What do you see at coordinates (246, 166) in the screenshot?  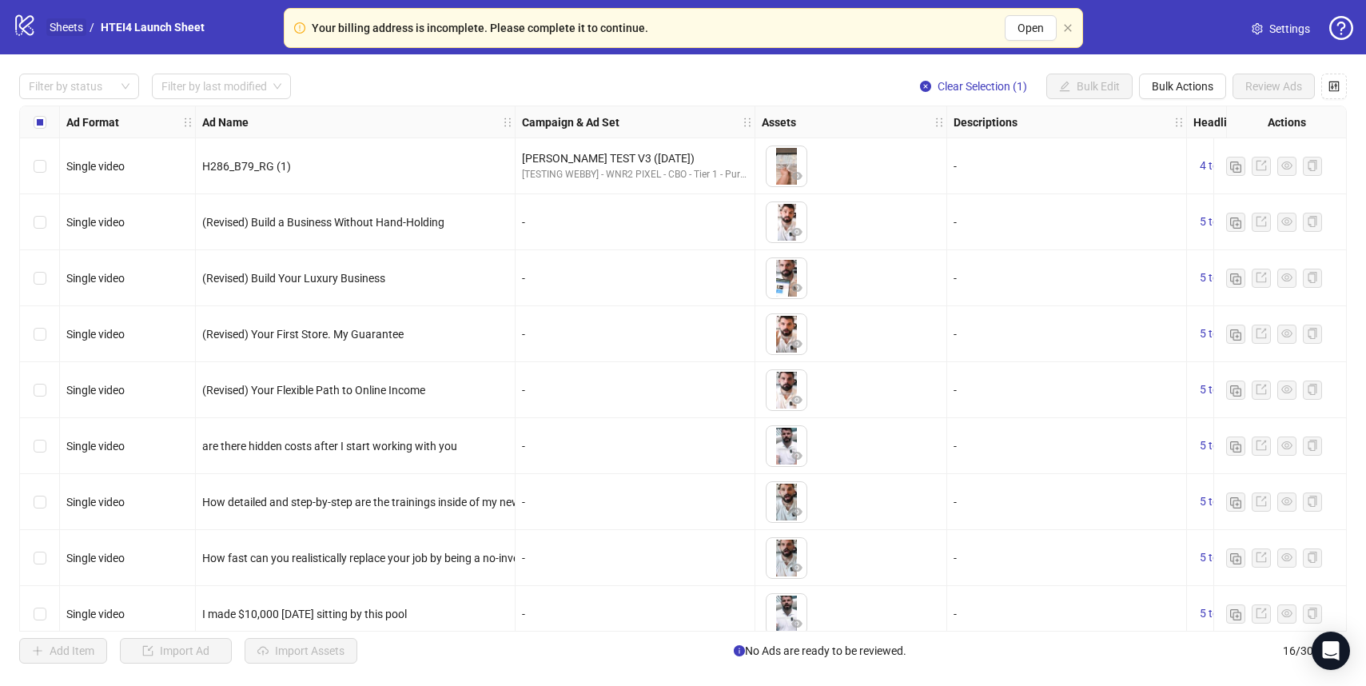 I see `span: H286_B79_RG (1)` at bounding box center [246, 166].